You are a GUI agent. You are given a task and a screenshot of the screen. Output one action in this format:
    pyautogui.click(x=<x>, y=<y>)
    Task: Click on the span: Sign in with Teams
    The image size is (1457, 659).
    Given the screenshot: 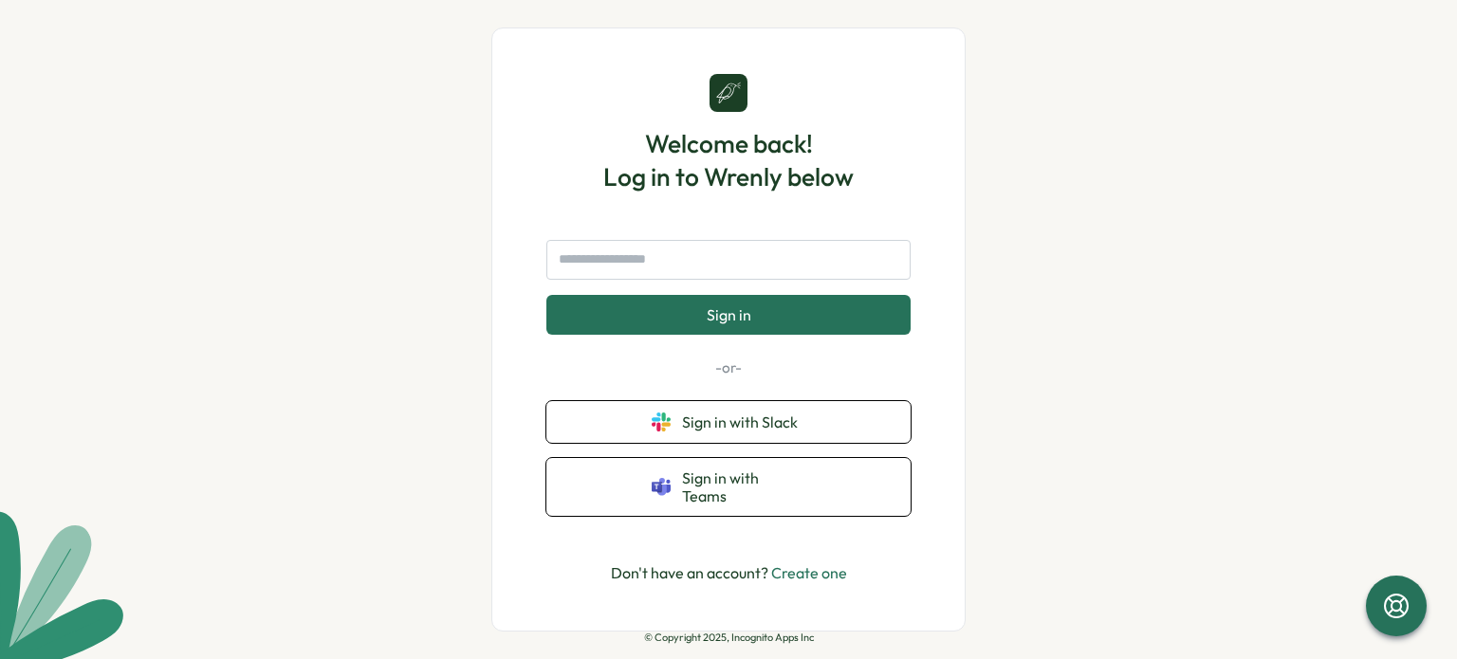 What is the action you would take?
    pyautogui.click(x=744, y=487)
    